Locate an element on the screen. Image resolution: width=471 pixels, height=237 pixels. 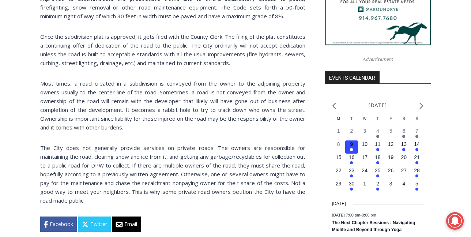
button: 2 is located at coordinates (351, 134).